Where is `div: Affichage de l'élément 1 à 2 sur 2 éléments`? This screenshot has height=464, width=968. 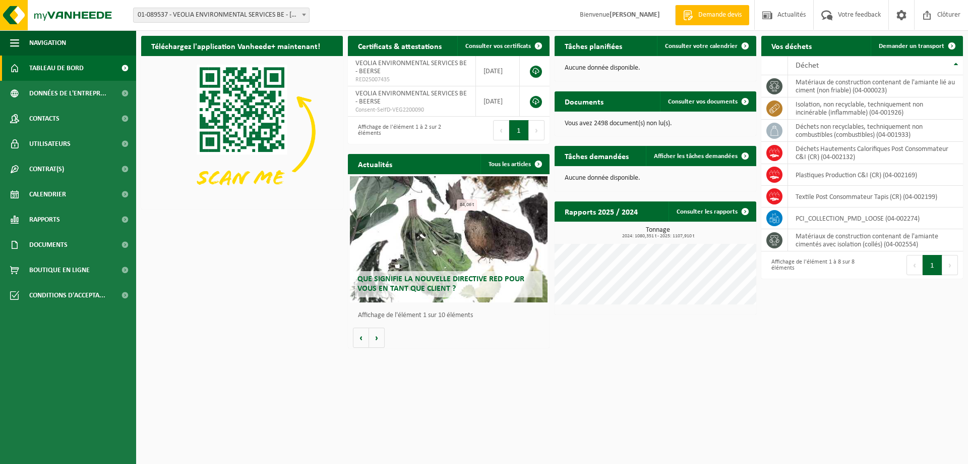 div: Affichage de l'élément 1 à 2 sur 2 éléments is located at coordinates (398, 130).